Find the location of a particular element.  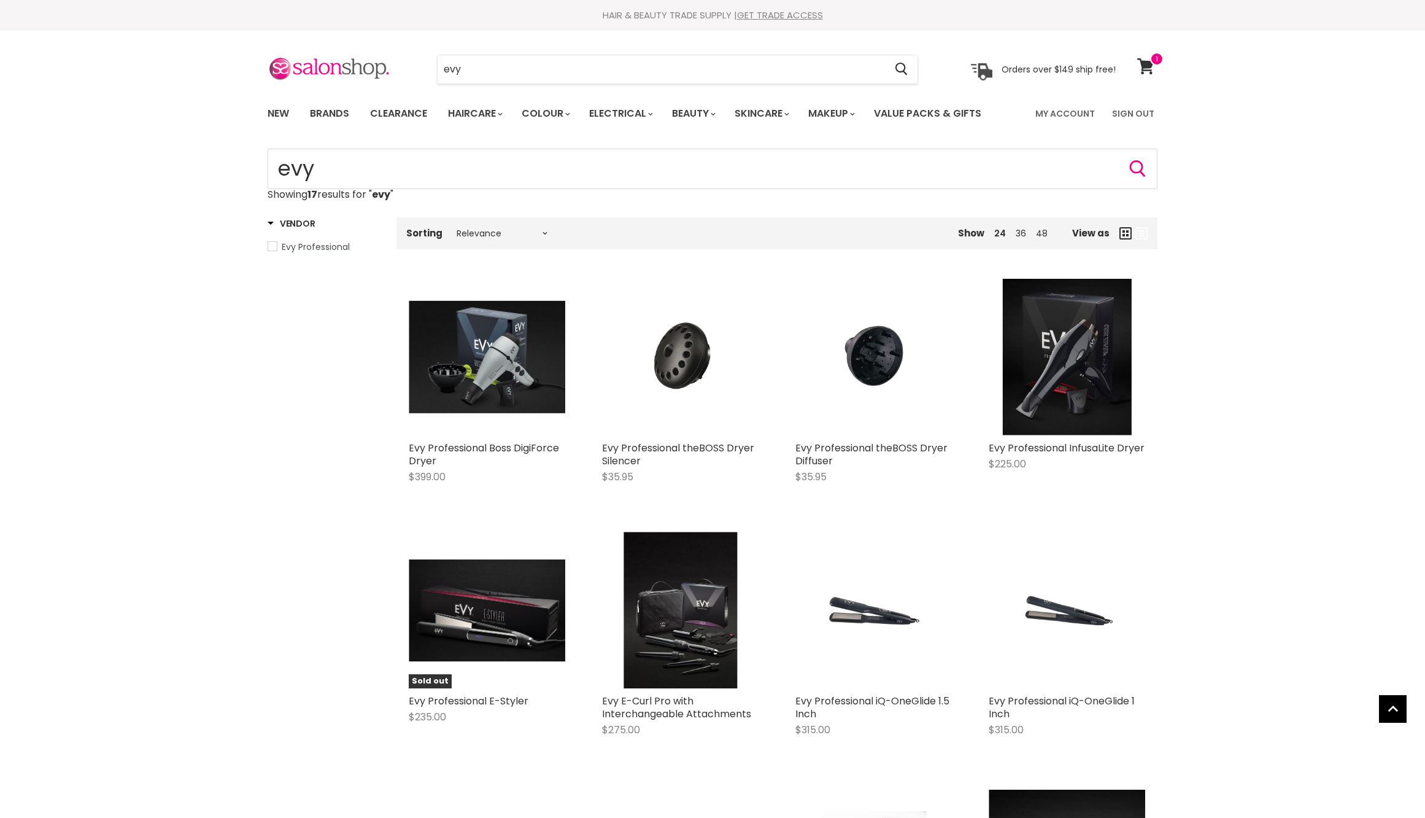

img: Evy Professional InfusaLite Dryer is located at coordinates (1067, 357).